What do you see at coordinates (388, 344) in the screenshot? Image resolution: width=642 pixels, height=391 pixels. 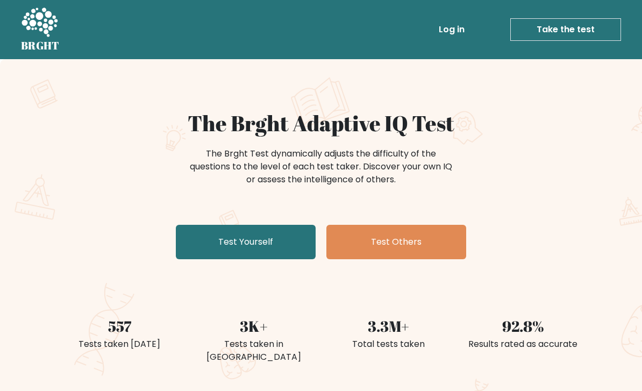 I see `div: Total tests taken` at bounding box center [388, 344].